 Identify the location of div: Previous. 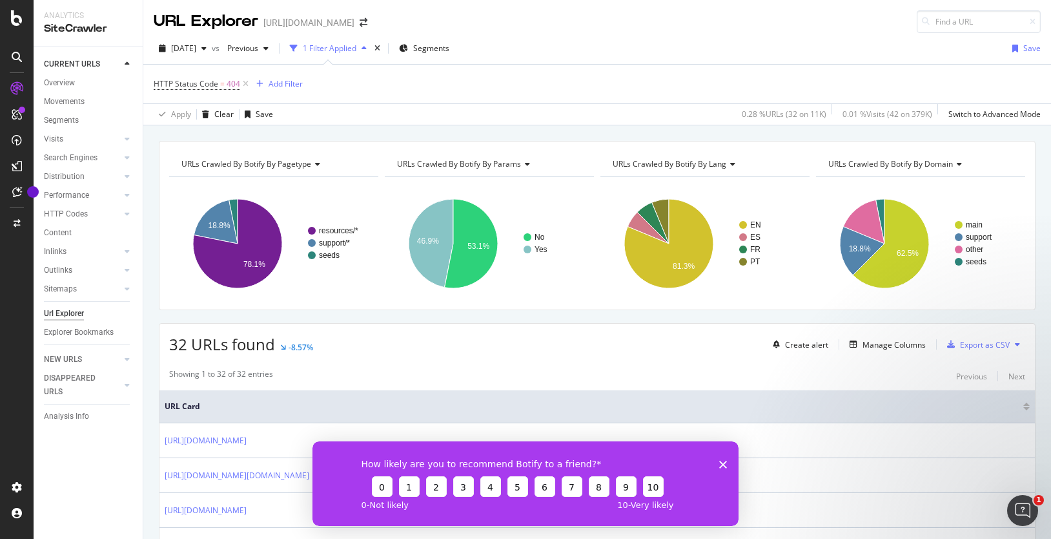
(972, 376).